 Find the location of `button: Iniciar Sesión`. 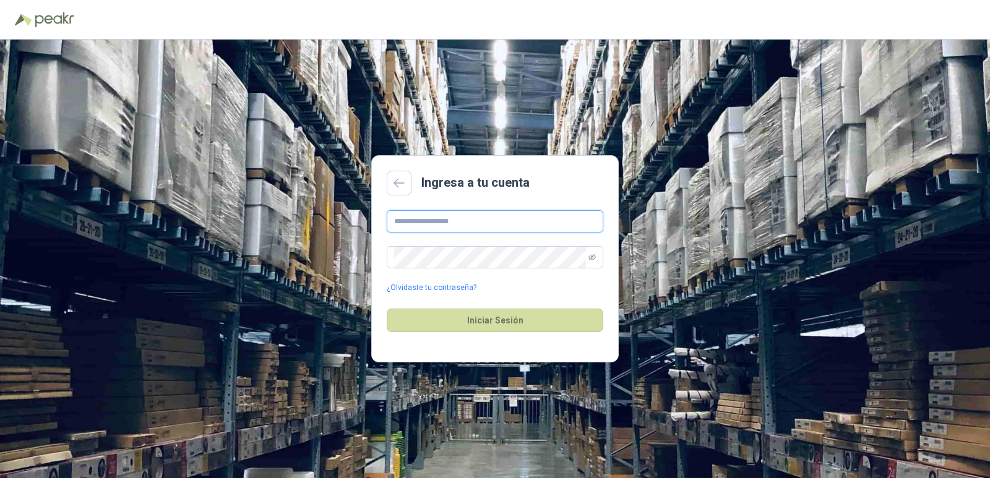

button: Iniciar Sesión is located at coordinates (495, 320).